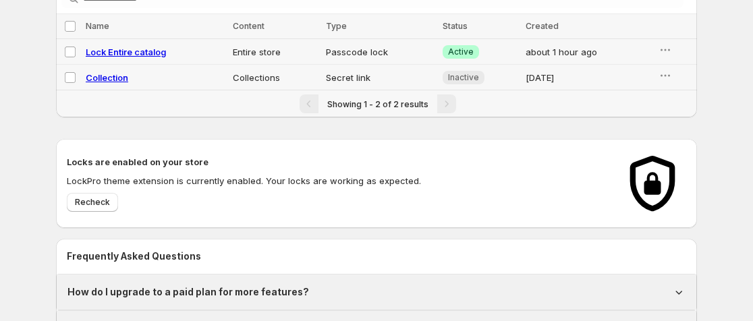 This screenshot has width=753, height=321. Describe the element at coordinates (380, 78) in the screenshot. I see `td: Secret link` at that location.